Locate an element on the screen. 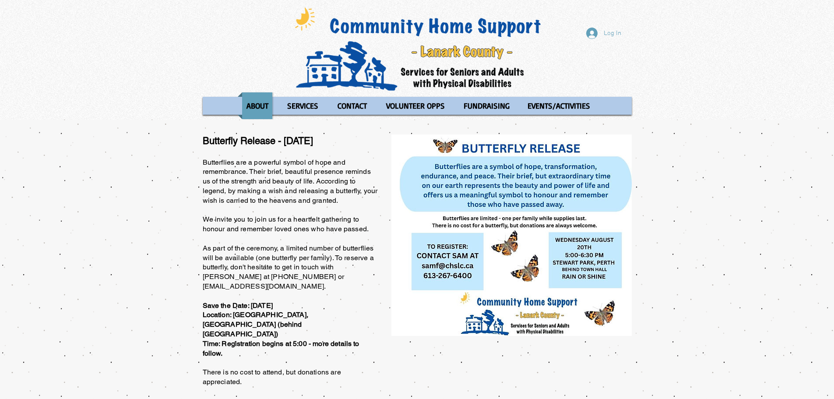 This screenshot has width=834, height=399. a: SERVICES is located at coordinates (303, 106).